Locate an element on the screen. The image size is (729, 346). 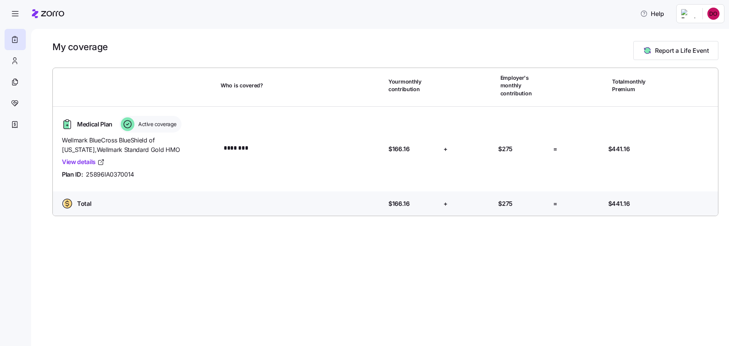
span: Medical Plan is located at coordinates (95, 124).